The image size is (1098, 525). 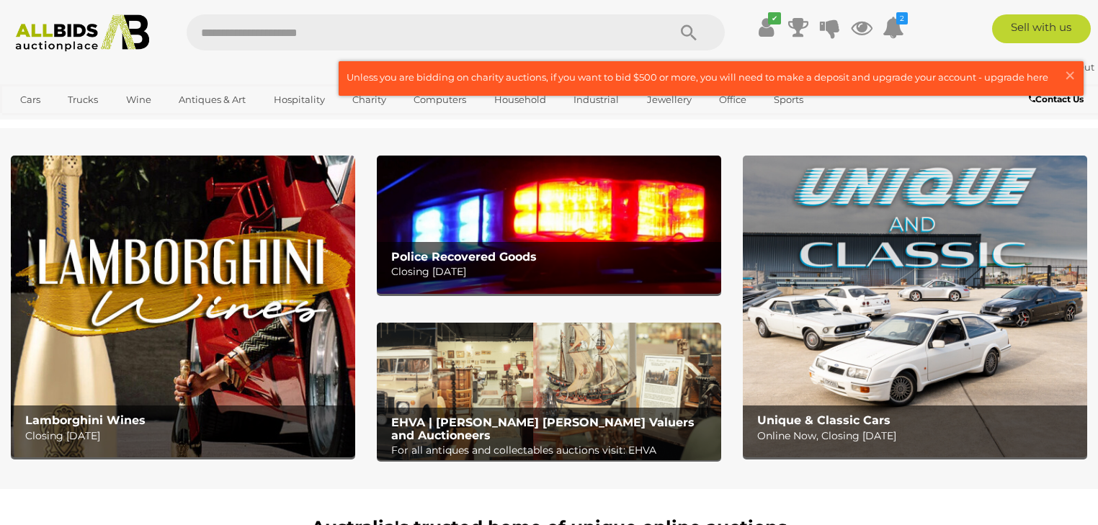 I want to click on a: Computers, so click(x=439, y=99).